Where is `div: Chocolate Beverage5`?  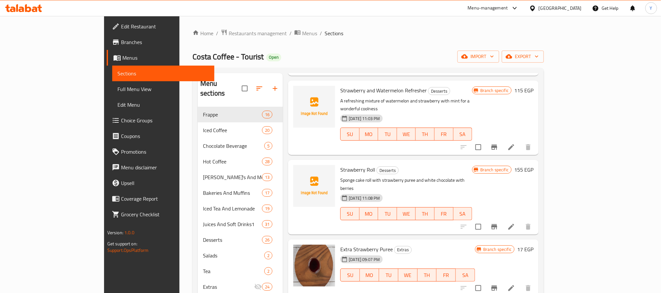 div: Chocolate Beverage5 is located at coordinates (240, 146).